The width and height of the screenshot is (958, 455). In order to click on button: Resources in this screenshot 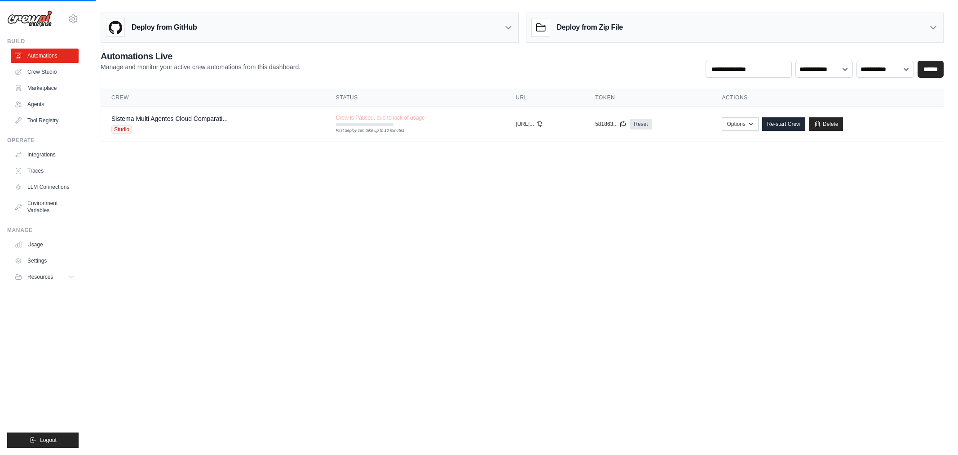, I will do `click(44, 277)`.